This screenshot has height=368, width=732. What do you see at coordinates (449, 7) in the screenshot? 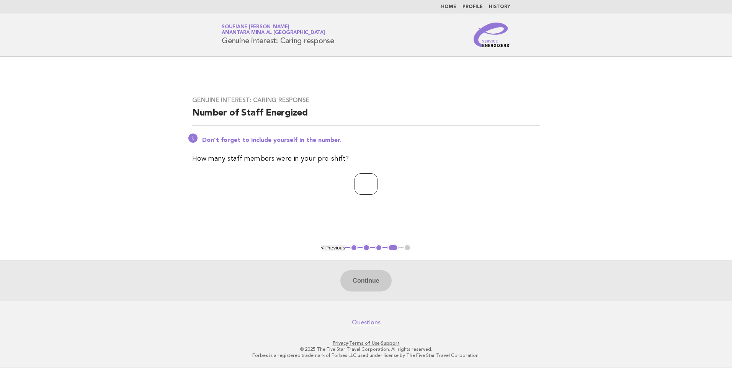
I see `a: Home` at bounding box center [449, 7].